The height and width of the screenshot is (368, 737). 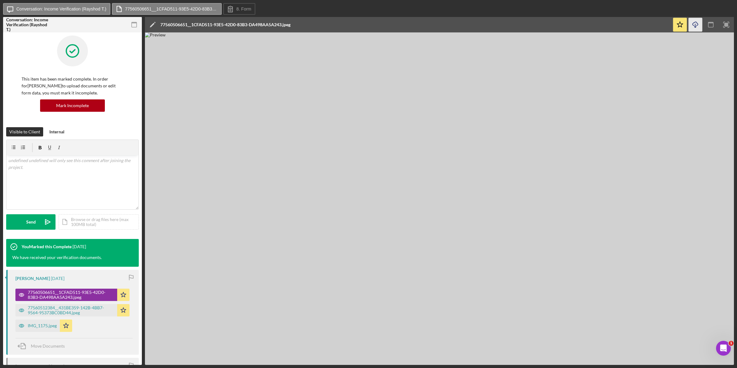 I want to click on div: You Marked this Complete, so click(x=47, y=246).